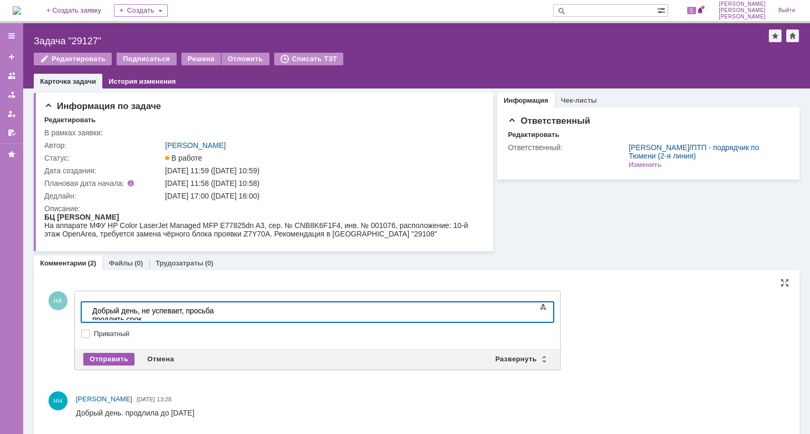 This screenshot has width=810, height=434. What do you see at coordinates (567, 148) in the screenshot?
I see `div: Ответственный:` at bounding box center [567, 148].